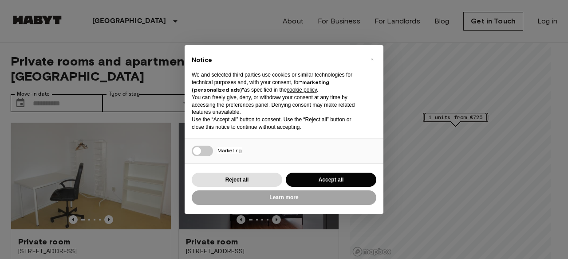 This screenshot has width=568, height=259. What do you see at coordinates (277, 124) in the screenshot?
I see `p: Use the “Accept all” button to consent. Use the “Reject all” button or close this notice to conti...` at bounding box center [277, 124].